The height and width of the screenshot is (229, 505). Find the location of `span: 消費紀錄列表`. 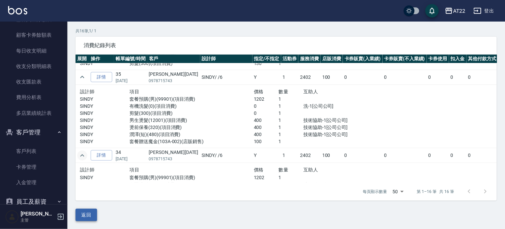

span: 消費紀錄列表 is located at coordinates (286, 46).